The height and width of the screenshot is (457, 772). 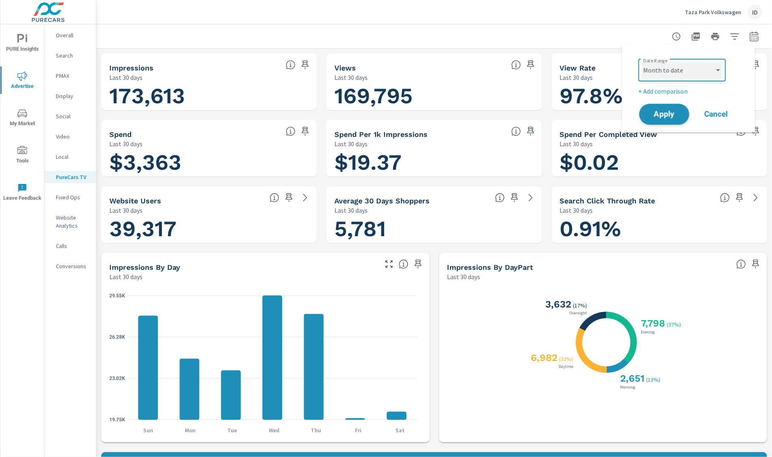 I want to click on div: PMAX, so click(x=70, y=76).